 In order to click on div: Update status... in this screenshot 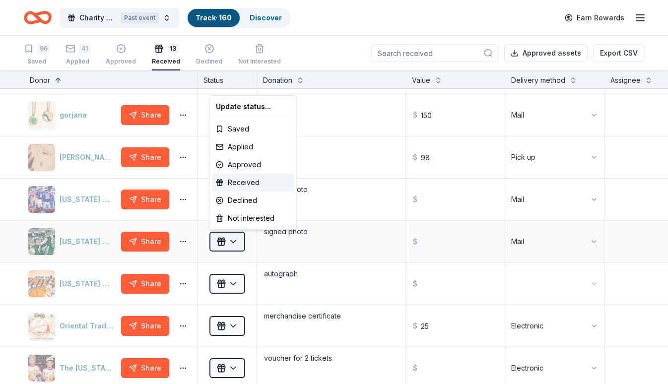, I will do `click(253, 107)`.